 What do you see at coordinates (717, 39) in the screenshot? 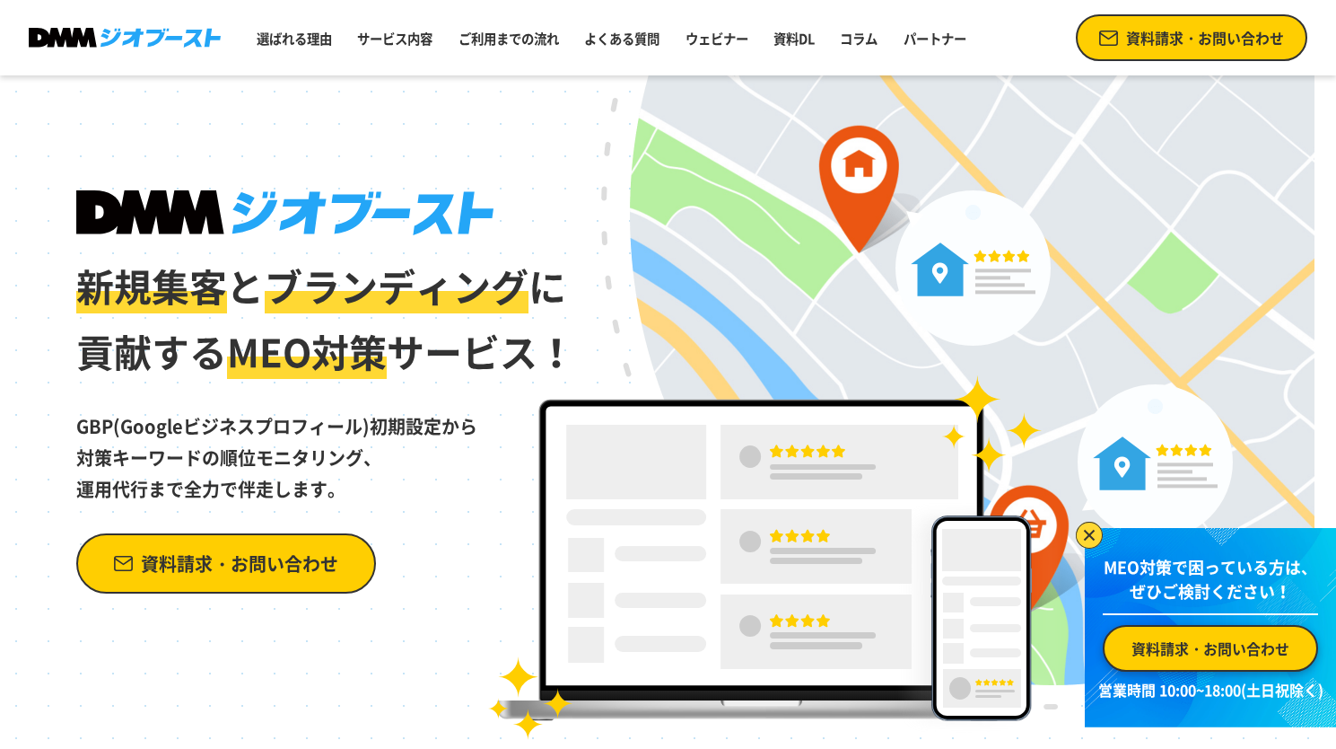
I see `a: ウェビナー` at bounding box center [717, 39].